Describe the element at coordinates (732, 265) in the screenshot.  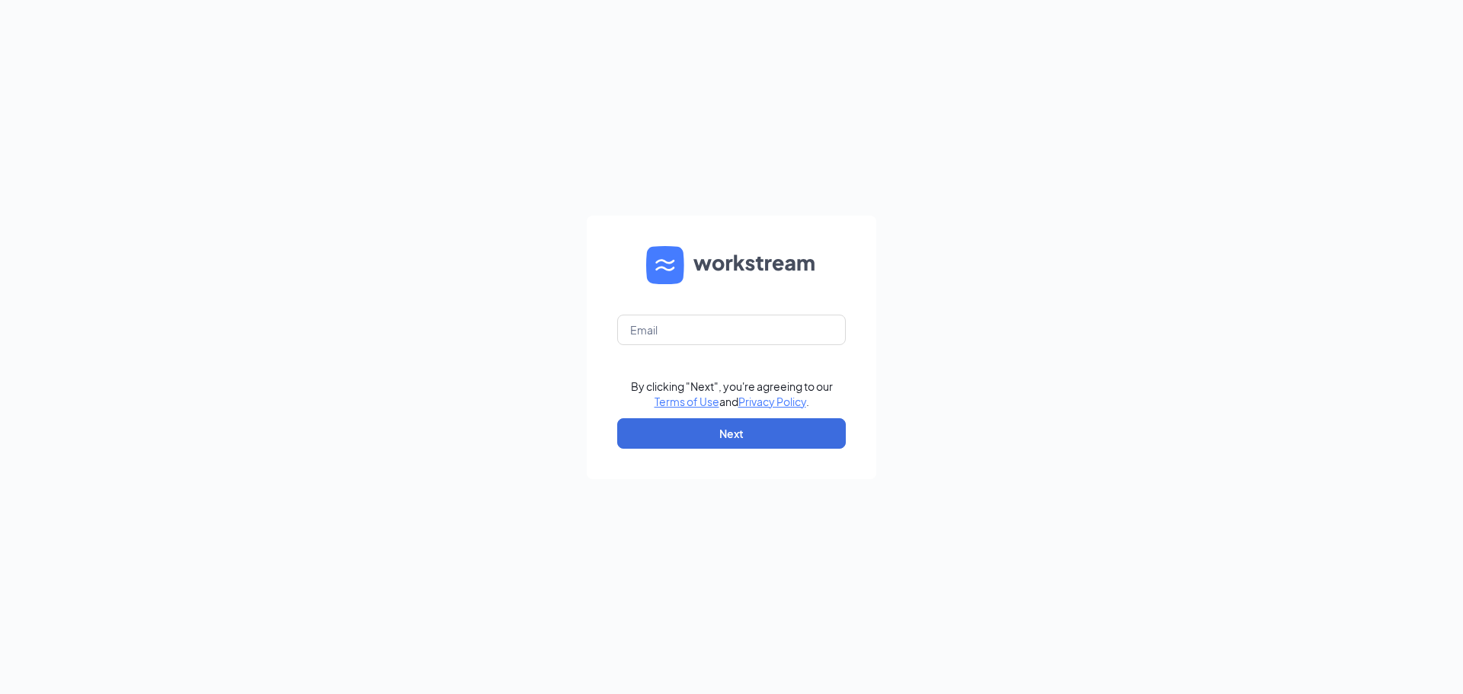
I see `img: WS logo and Workstream text` at that location.